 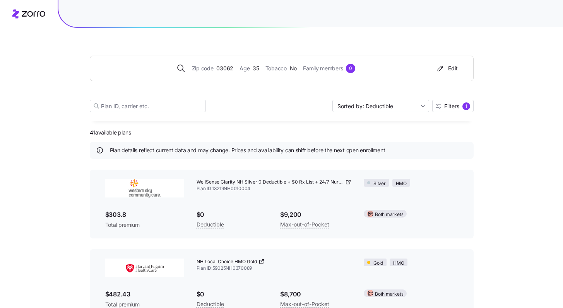 I want to click on button: Filters1, so click(x=453, y=106).